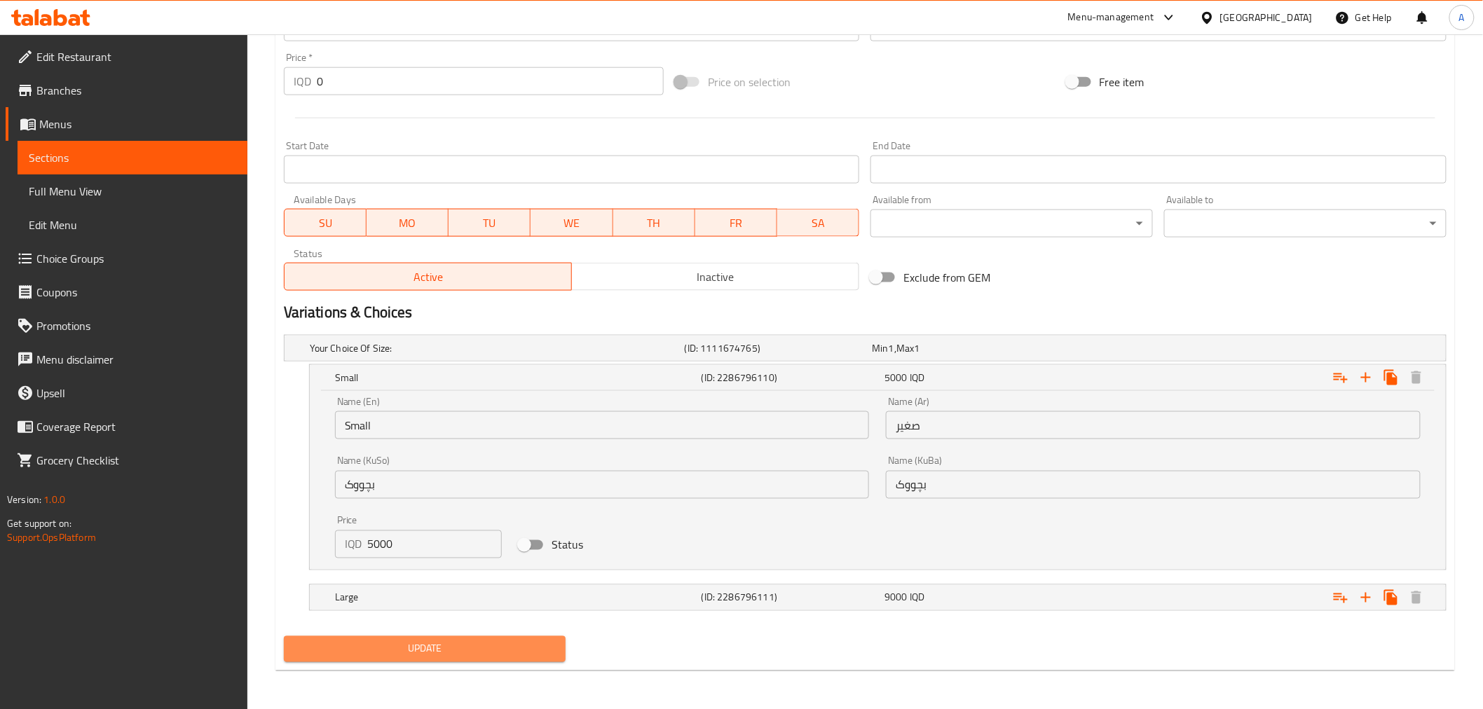  What do you see at coordinates (736, 223) in the screenshot?
I see `span: FR` at bounding box center [736, 223].